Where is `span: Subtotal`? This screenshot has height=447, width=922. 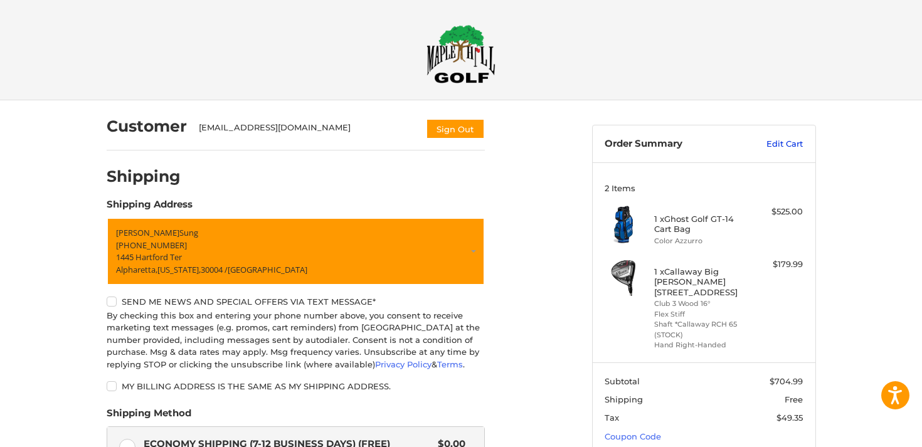
span: Subtotal is located at coordinates (622, 381).